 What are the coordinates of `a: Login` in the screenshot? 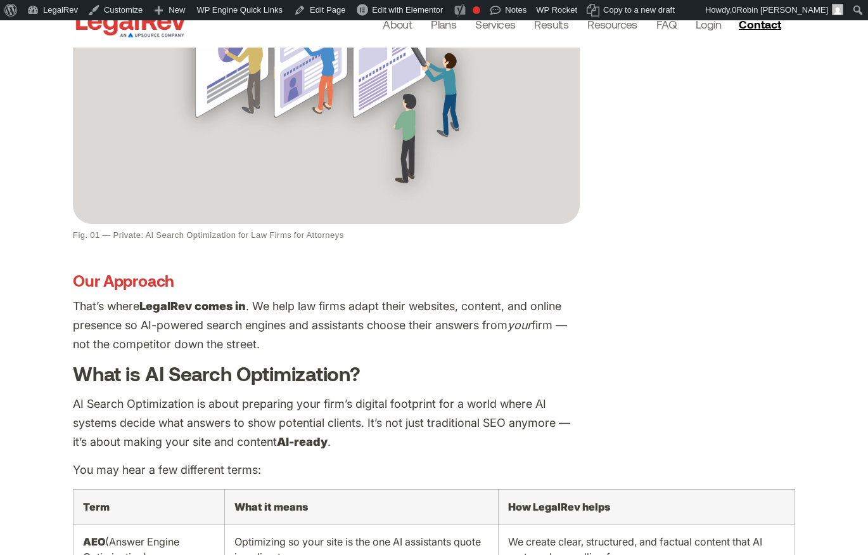 It's located at (709, 24).